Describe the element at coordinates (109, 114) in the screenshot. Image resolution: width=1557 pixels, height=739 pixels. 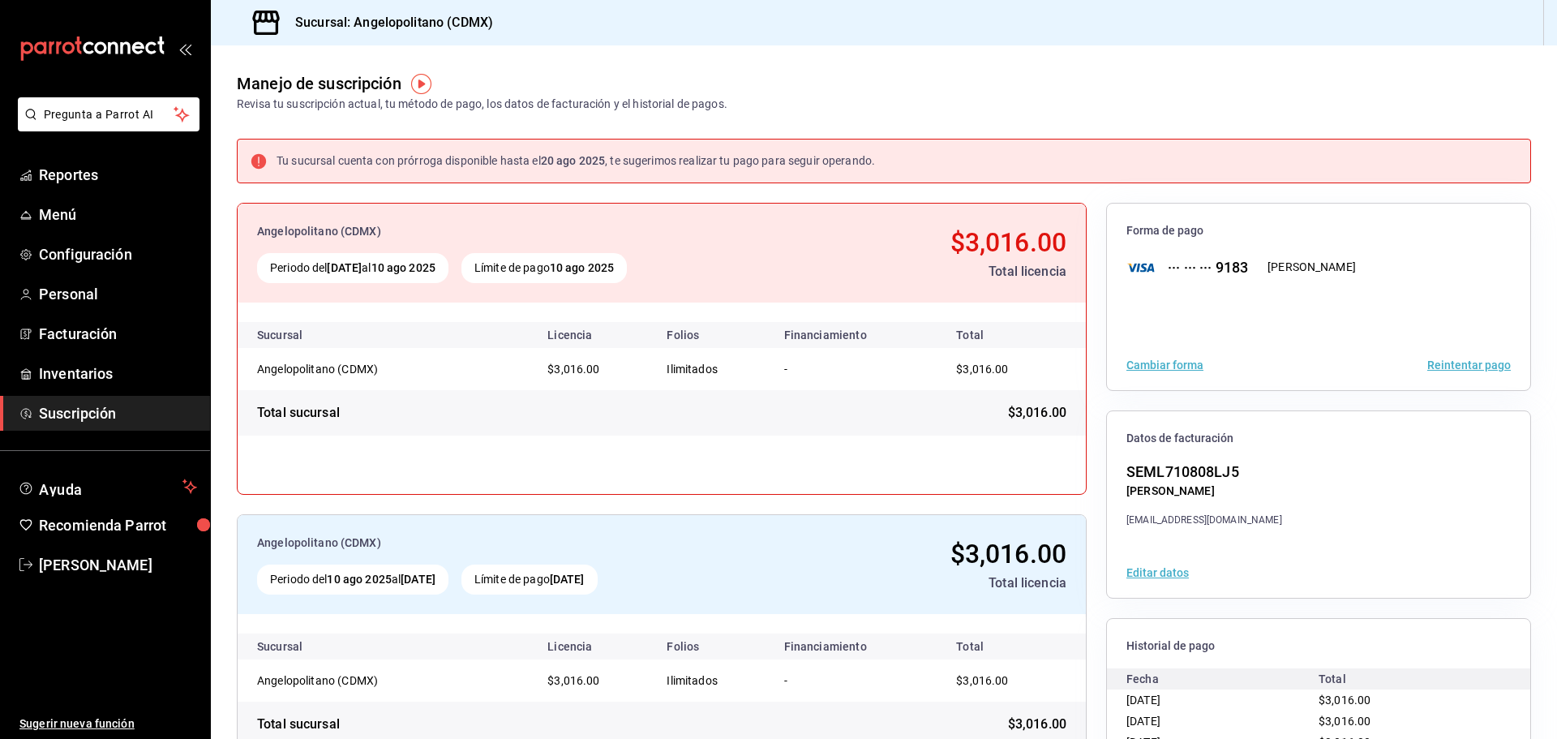
I see `button: Pregunta a Parrot AI` at that location.